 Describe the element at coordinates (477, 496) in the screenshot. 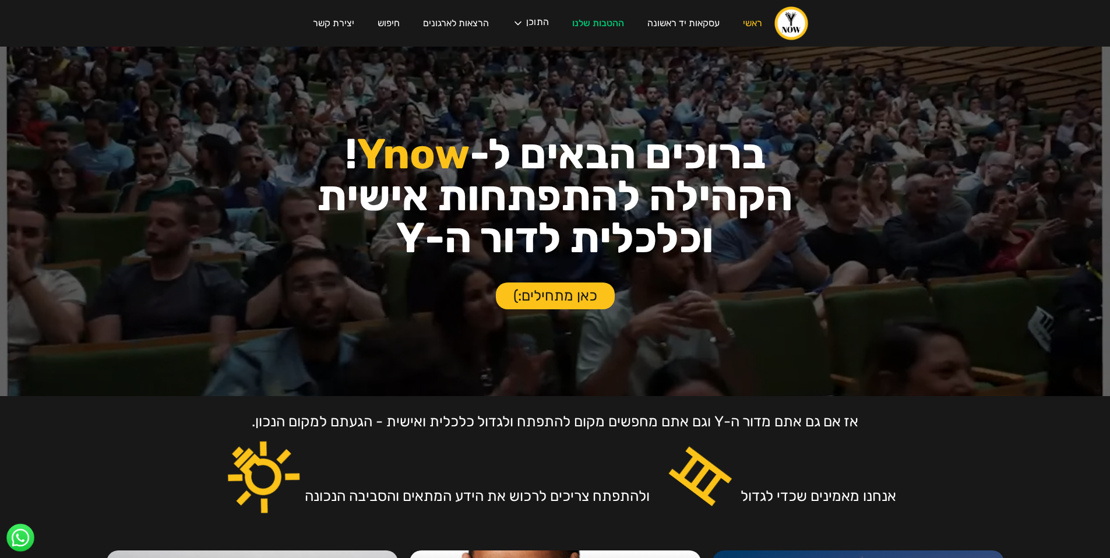

I see `div: ולהתפתח צריכים לרכוש את הידע המתאים והסביבה הנכונה` at that location.